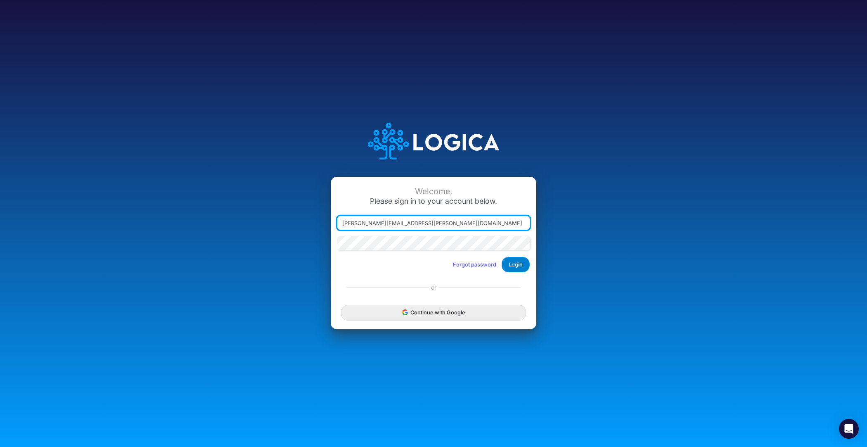 This screenshot has width=867, height=447. What do you see at coordinates (474, 264) in the screenshot?
I see `button: Forgot password` at bounding box center [474, 264].